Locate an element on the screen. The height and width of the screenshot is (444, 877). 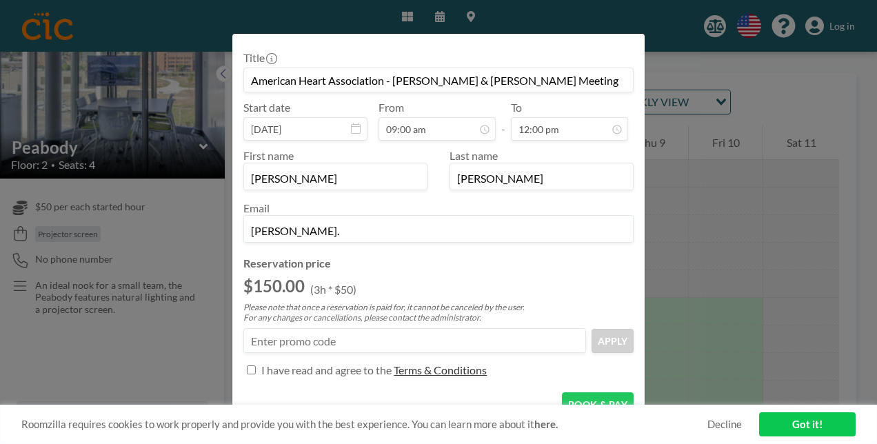
input: Guest reservation is located at coordinates (438, 80).